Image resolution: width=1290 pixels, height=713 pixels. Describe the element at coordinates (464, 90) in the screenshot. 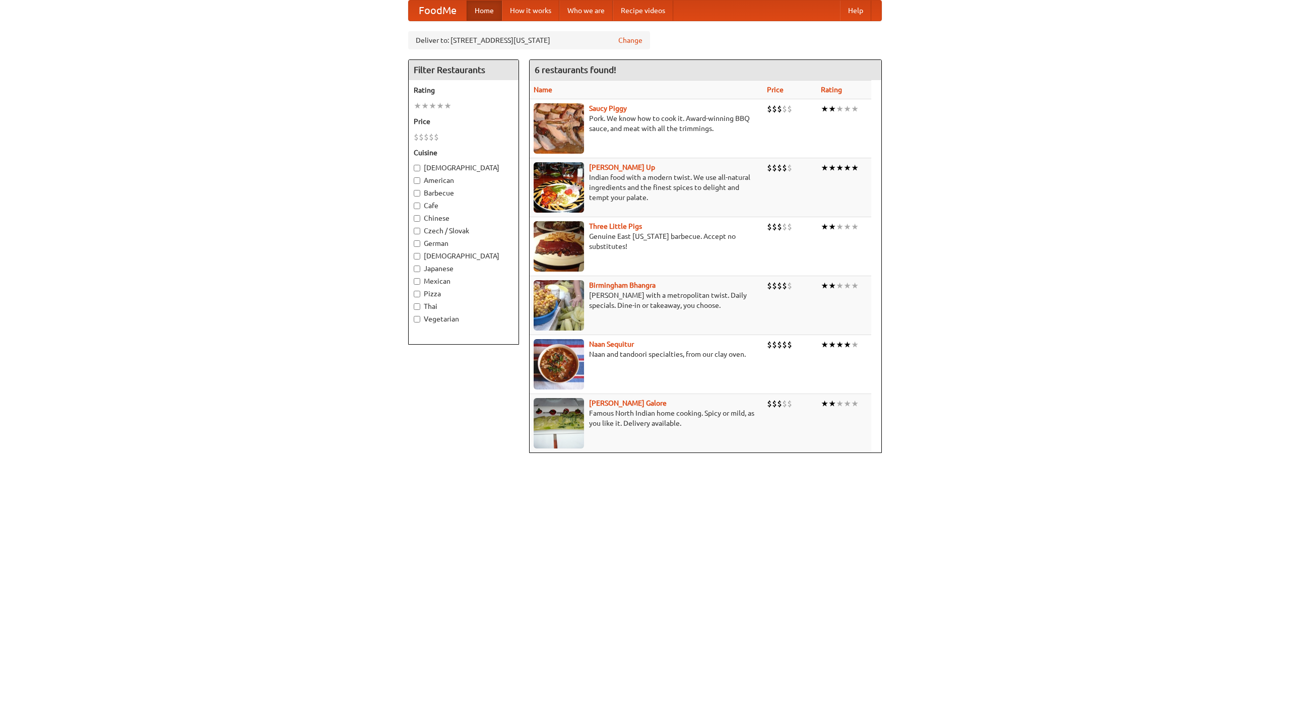

I see `h5: Rating` at that location.